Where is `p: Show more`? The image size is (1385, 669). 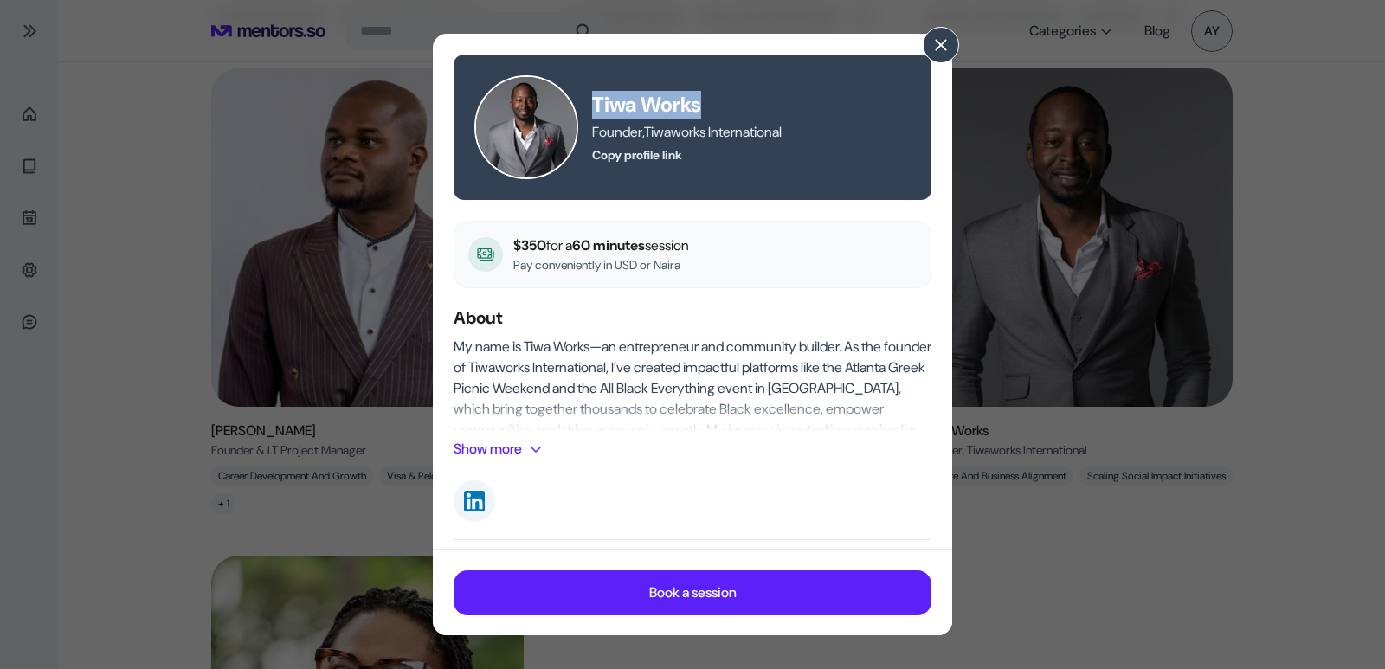
p: Show more is located at coordinates (487, 449).